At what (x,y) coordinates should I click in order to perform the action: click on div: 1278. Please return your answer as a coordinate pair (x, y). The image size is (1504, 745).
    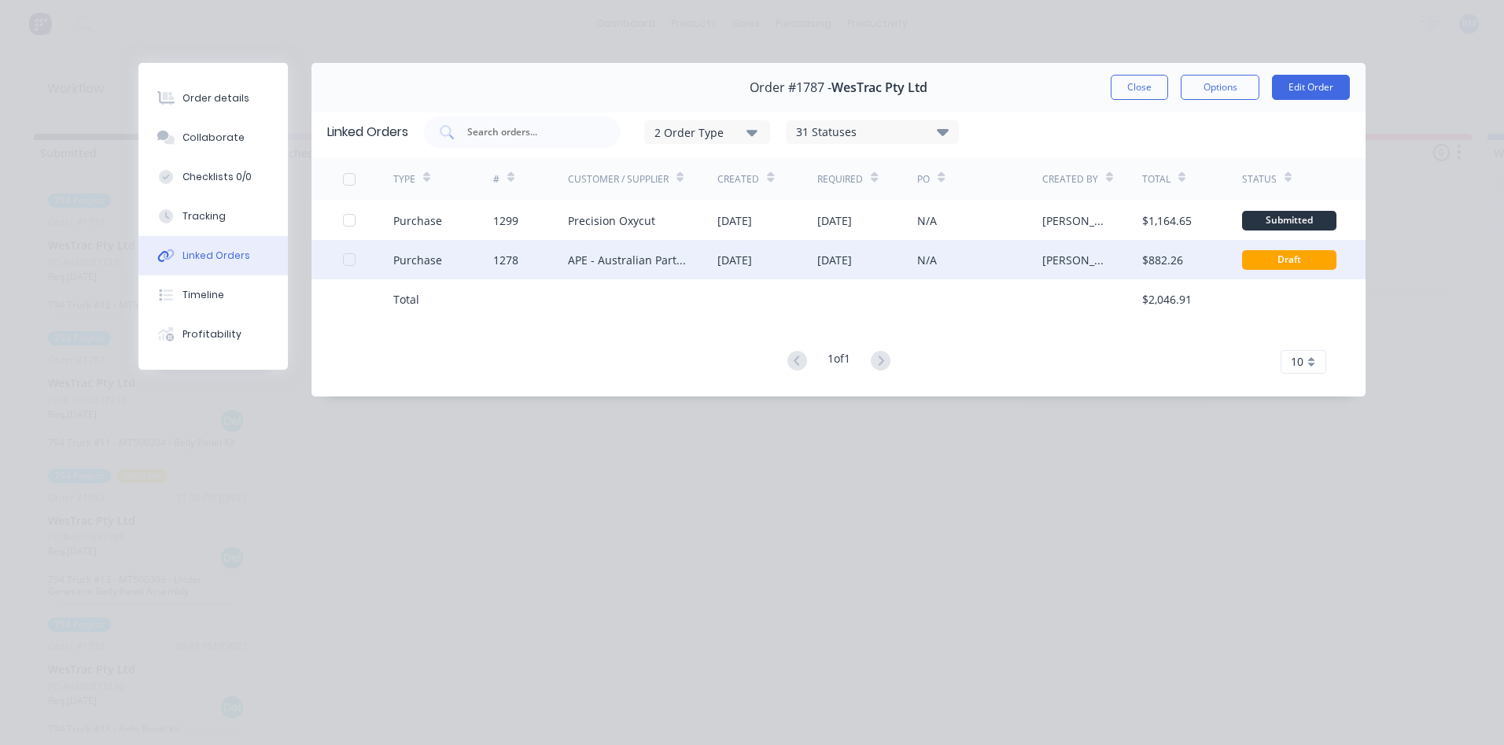
    Looking at the image, I should click on (506, 260).